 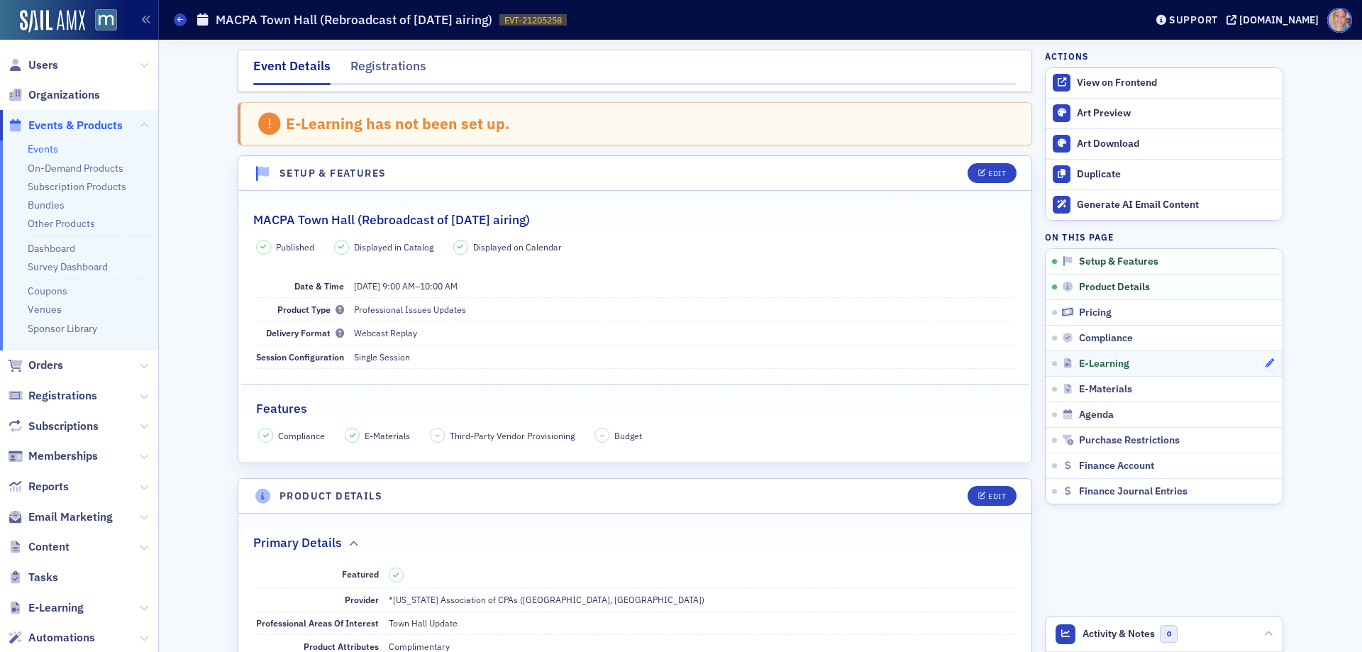 I want to click on a: Dashboard, so click(x=51, y=248).